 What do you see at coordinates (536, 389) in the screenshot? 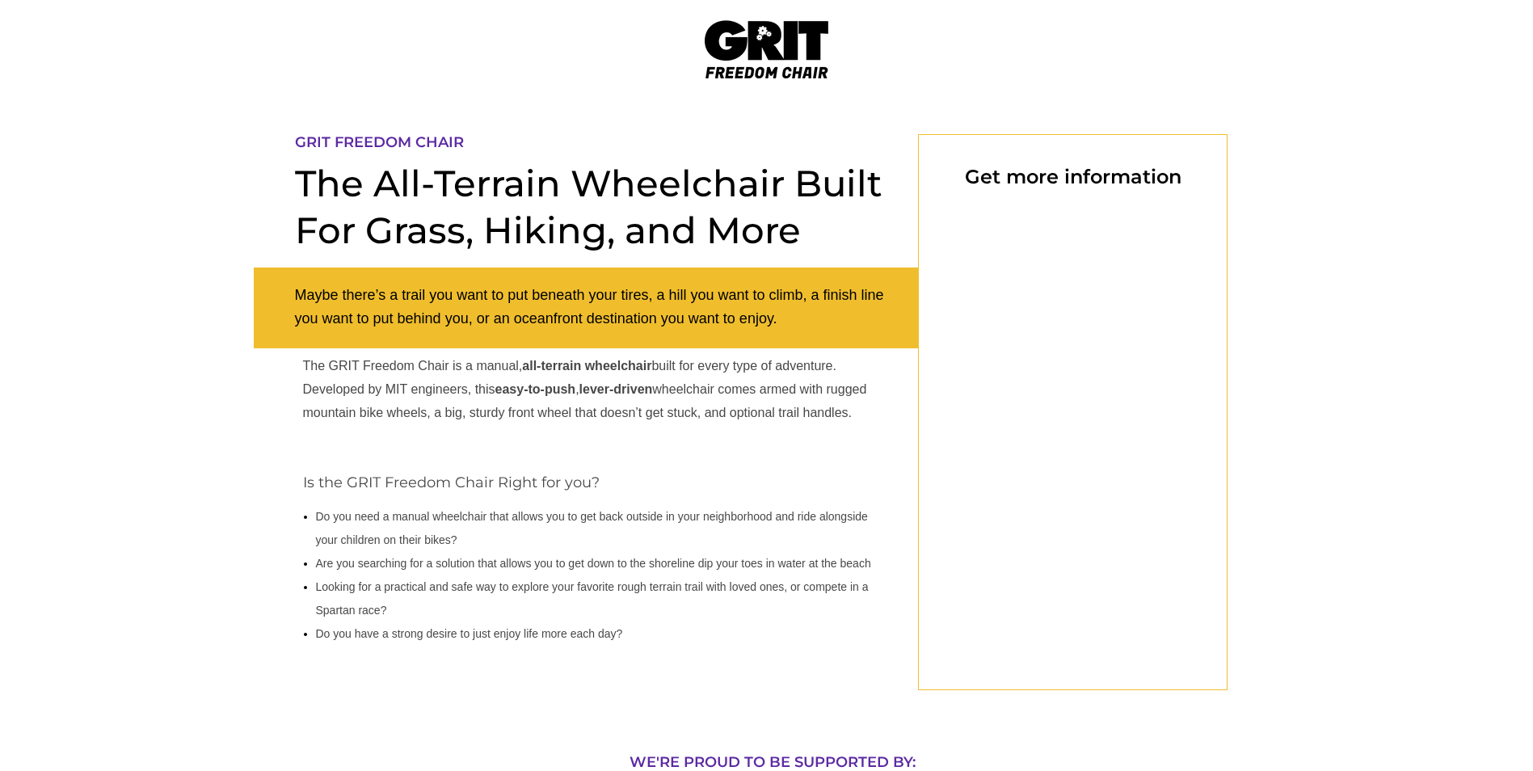
I see `strong: easy-to-push` at bounding box center [536, 389].